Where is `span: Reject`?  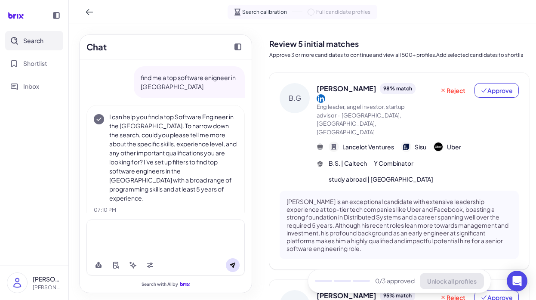 span: Reject is located at coordinates (453, 90).